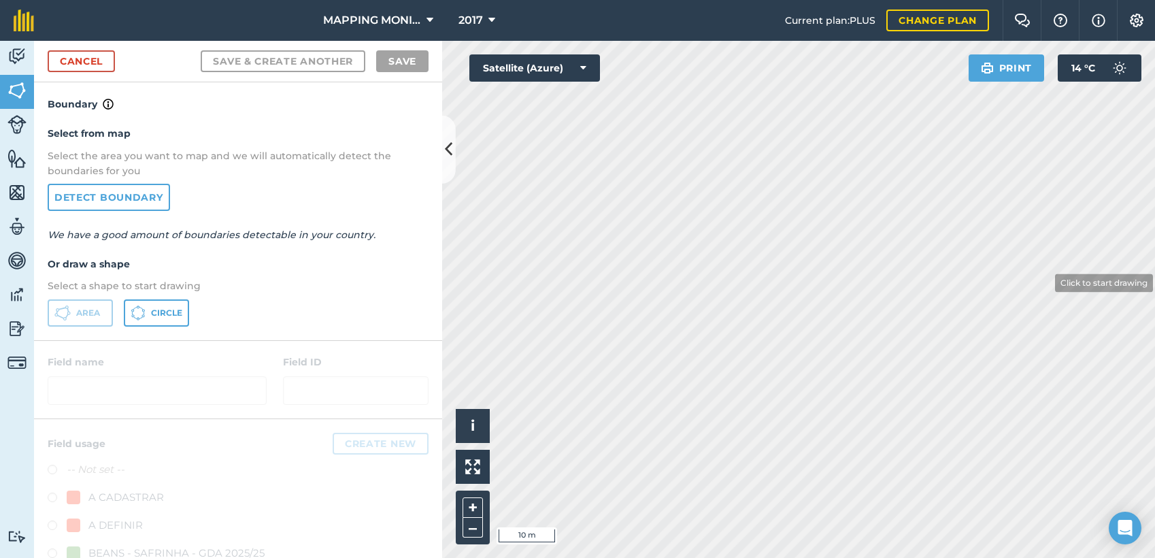  Describe the element at coordinates (473, 467) in the screenshot. I see `img: Four arrows, one pointing top left, one top right, one bottom right and the last bottom left` at that location.